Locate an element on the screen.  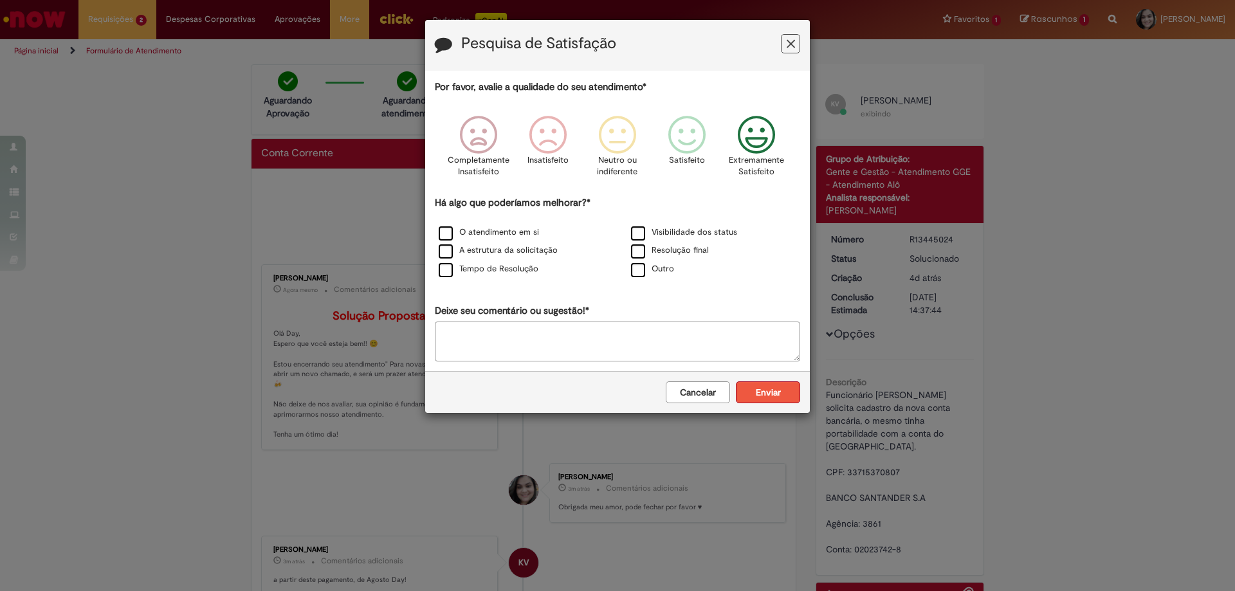
label: O atendimento em si is located at coordinates (489, 232).